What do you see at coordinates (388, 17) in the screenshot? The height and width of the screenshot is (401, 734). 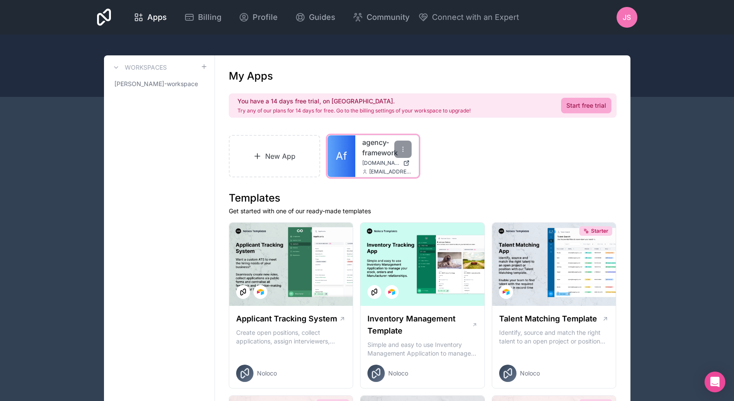 I see `span: Community` at bounding box center [388, 17].